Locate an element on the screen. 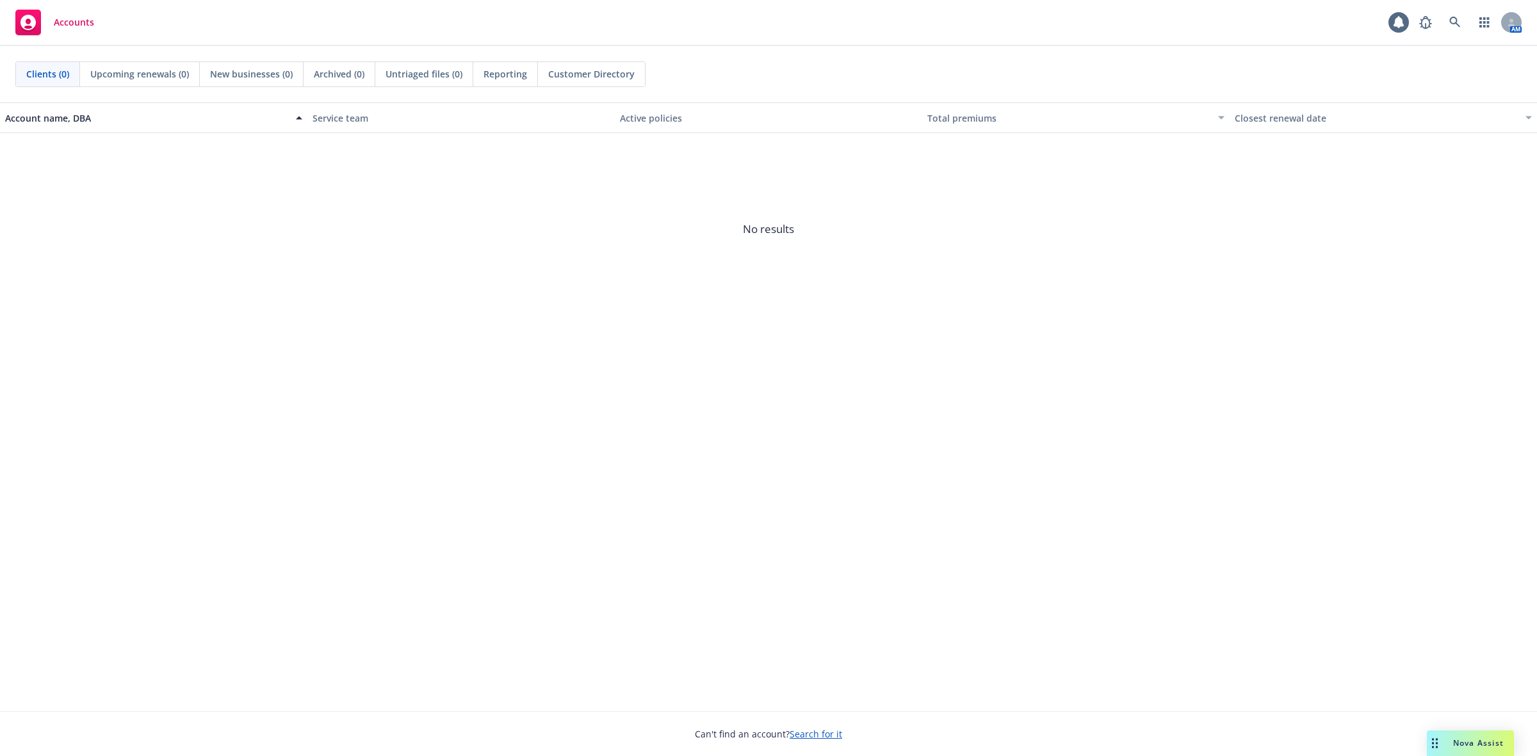 The image size is (1537, 756). button: Active policies is located at coordinates (769, 118).